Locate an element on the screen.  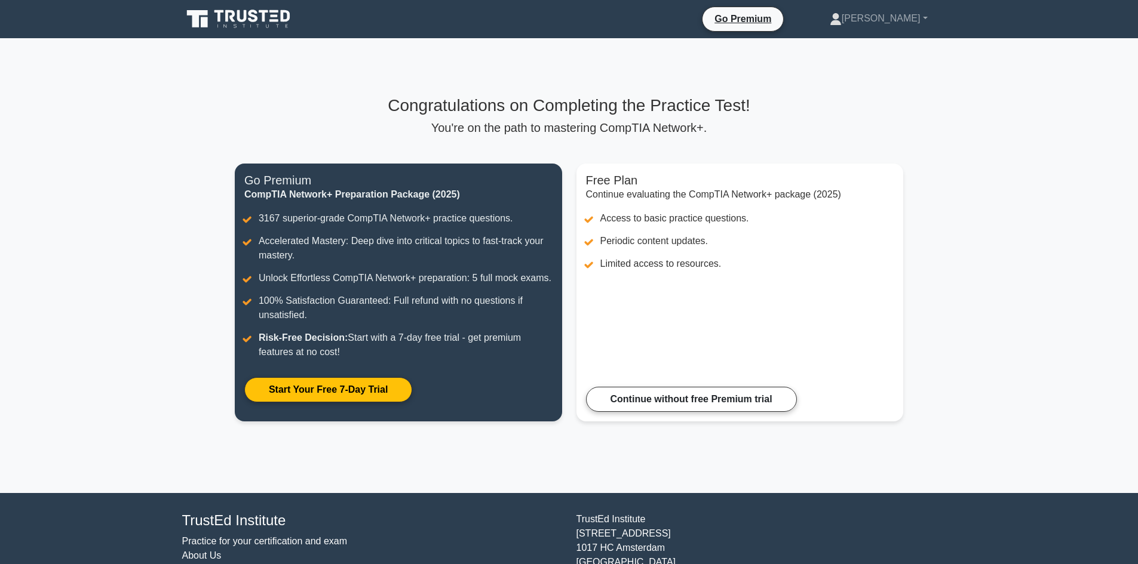
h4: TrustEd Institute is located at coordinates (372, 521).